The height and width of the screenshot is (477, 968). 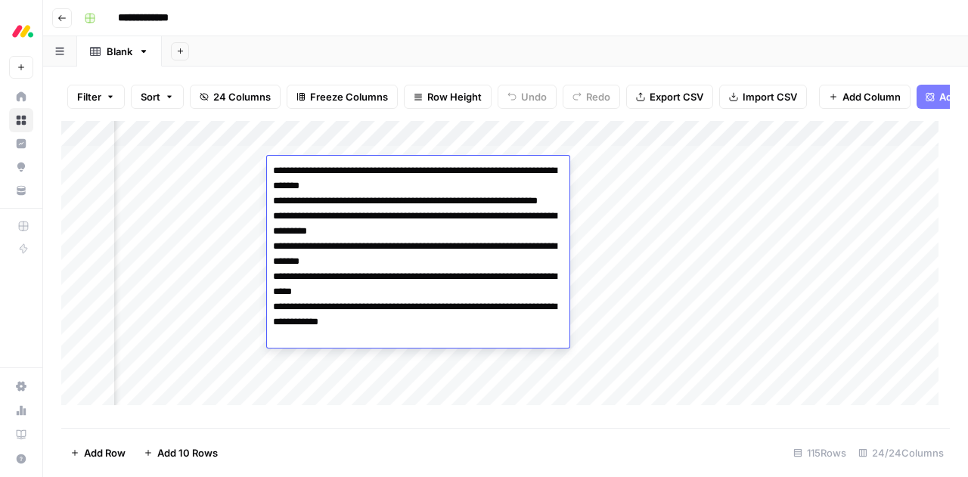 I want to click on a: Insights, so click(x=21, y=144).